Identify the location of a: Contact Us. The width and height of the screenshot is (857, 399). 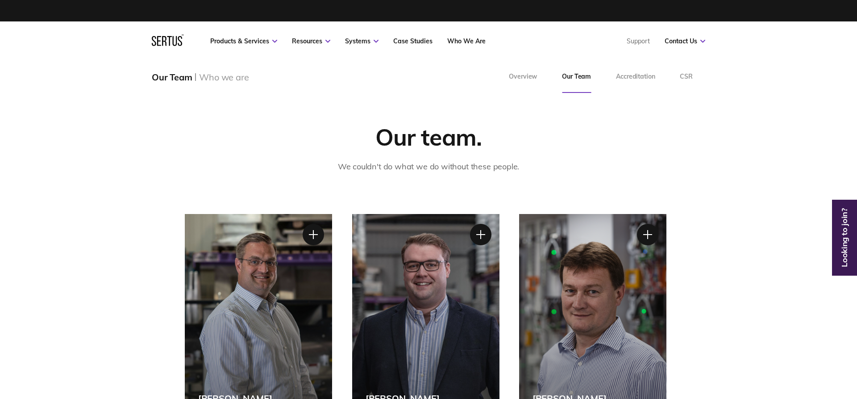
(685, 41).